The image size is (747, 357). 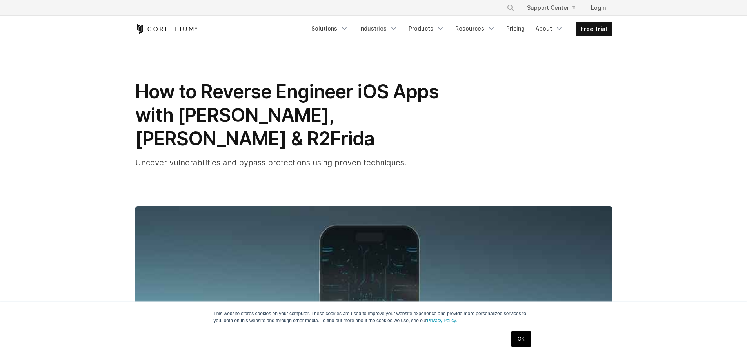 I want to click on a: Privacy Policy., so click(x=442, y=321).